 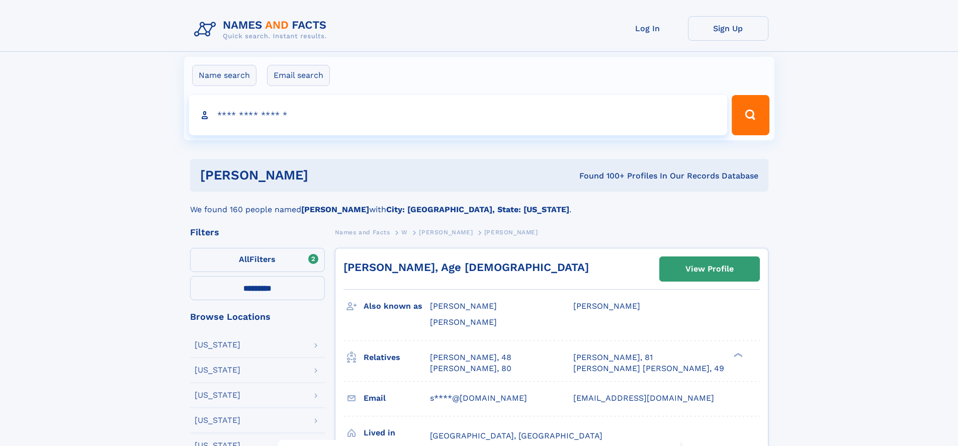 I want to click on a: W, so click(x=404, y=232).